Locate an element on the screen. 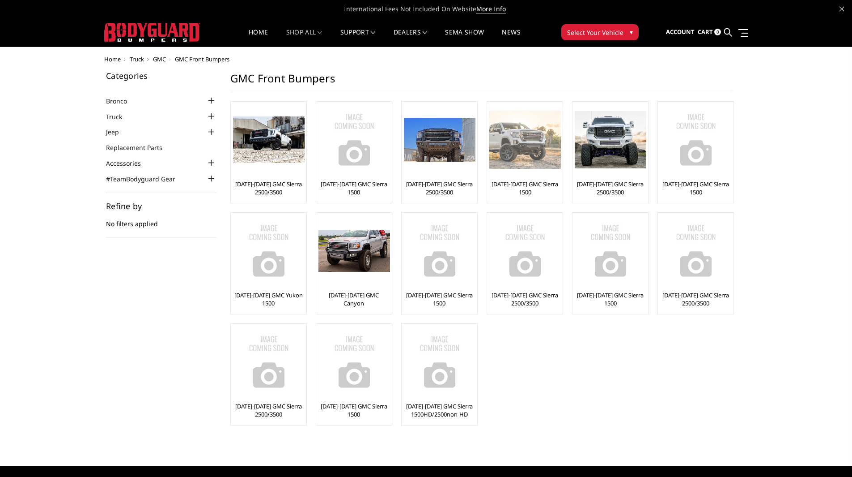 The image size is (852, 477). a: Bronco is located at coordinates (122, 101).